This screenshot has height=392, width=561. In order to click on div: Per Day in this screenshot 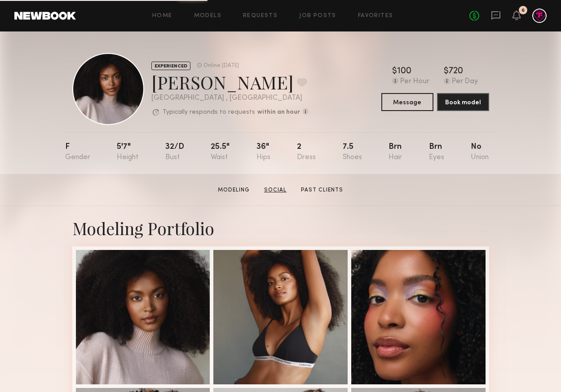, I will do `click(465, 82)`.